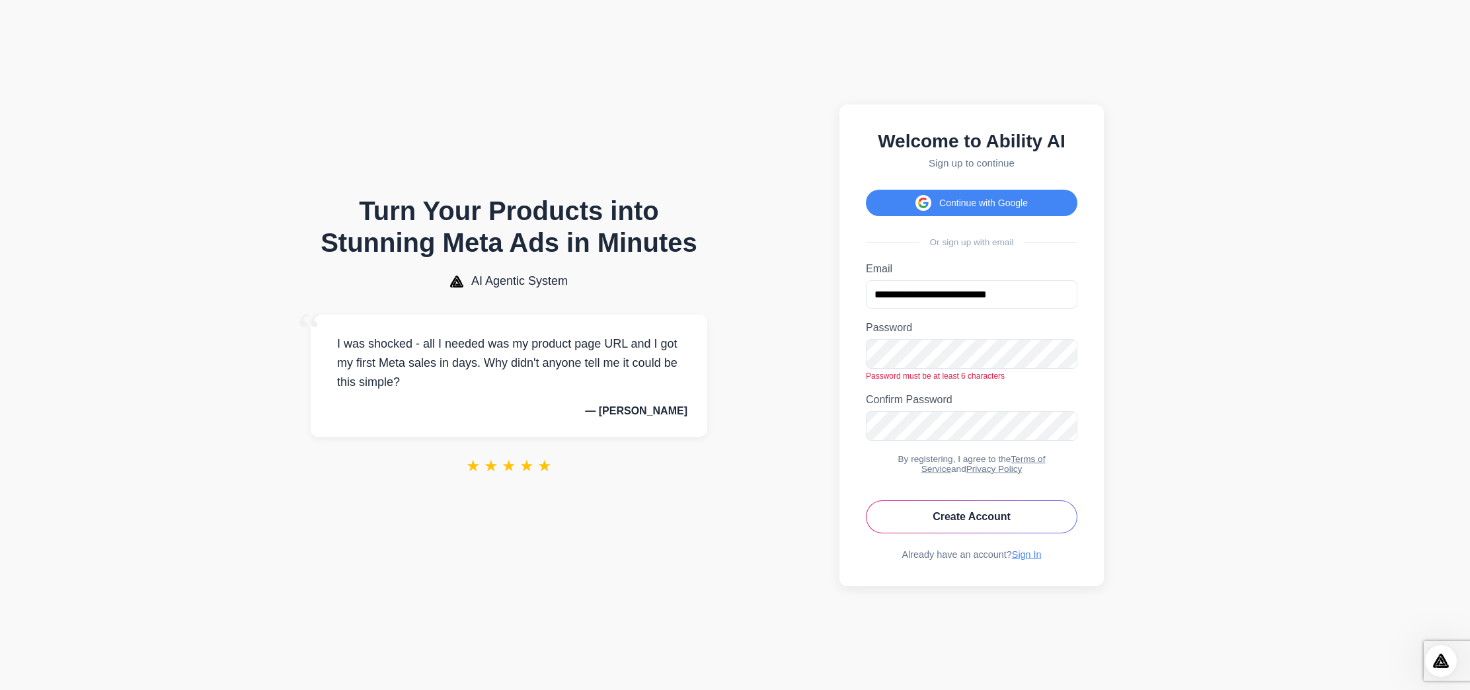 The image size is (1470, 690). What do you see at coordinates (971, 517) in the screenshot?
I see `button: Create Account` at bounding box center [971, 517].